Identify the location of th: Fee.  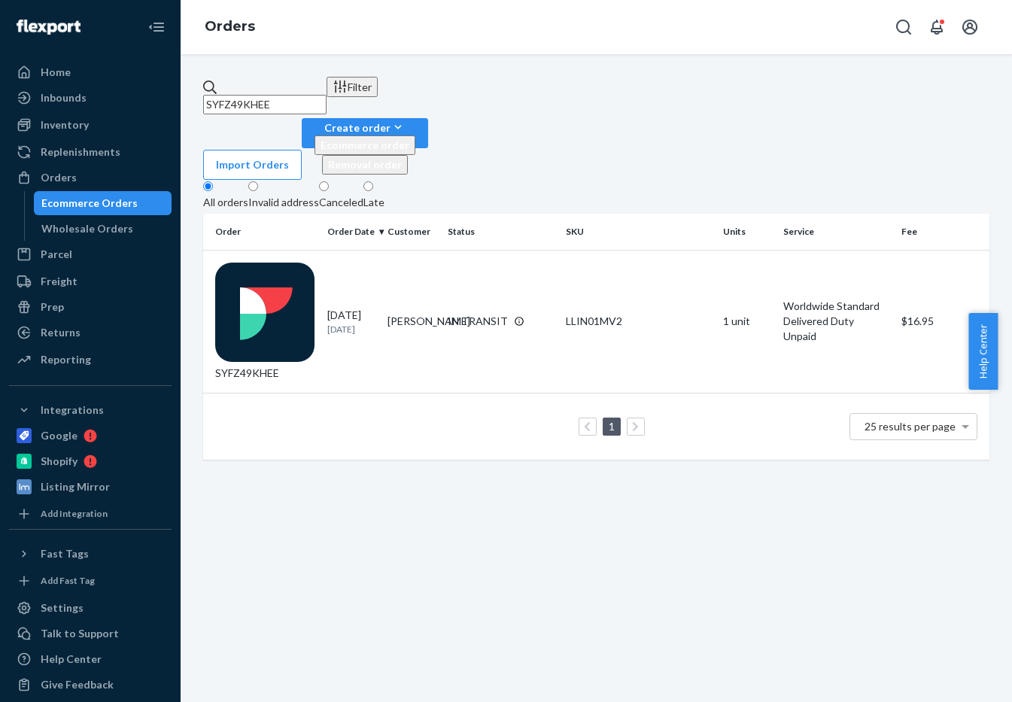
(942, 232).